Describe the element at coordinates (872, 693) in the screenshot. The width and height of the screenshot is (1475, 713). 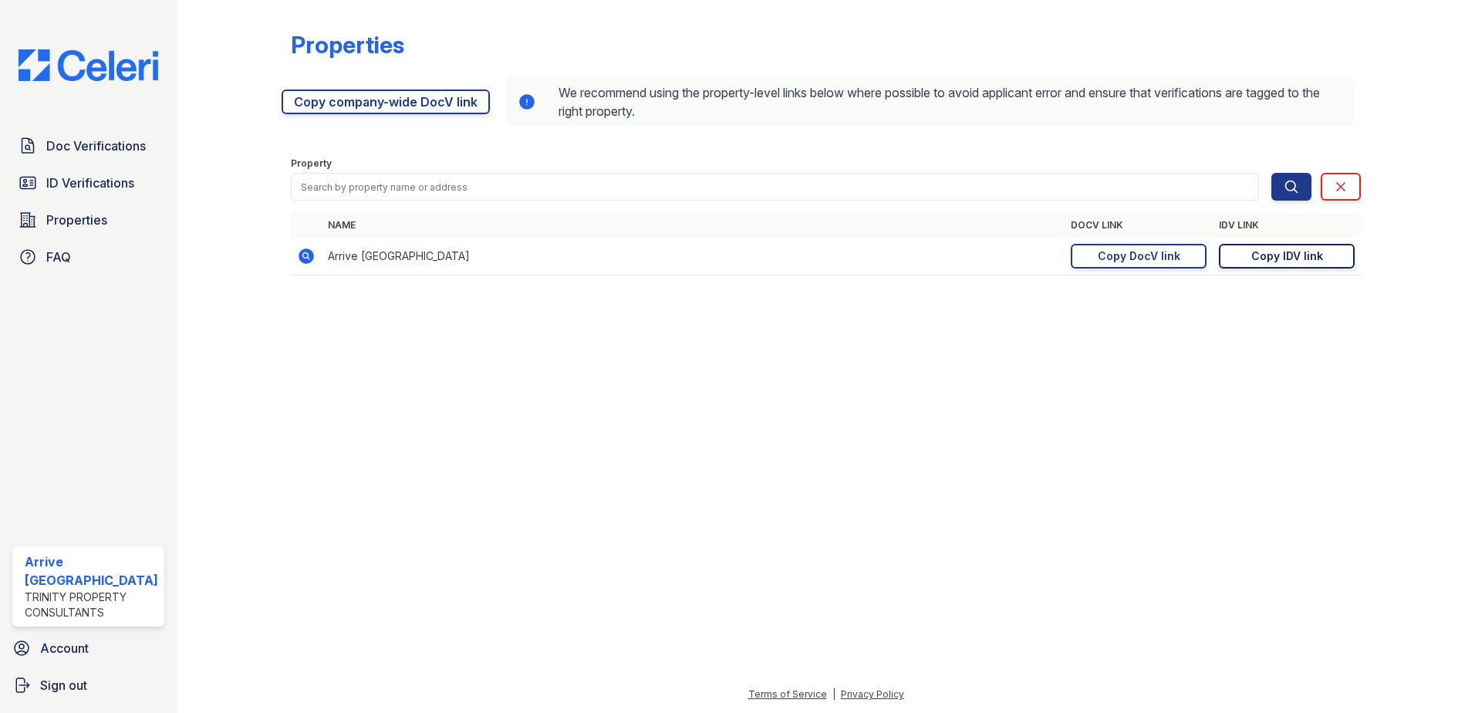
I see `a: Privacy Policy` at that location.